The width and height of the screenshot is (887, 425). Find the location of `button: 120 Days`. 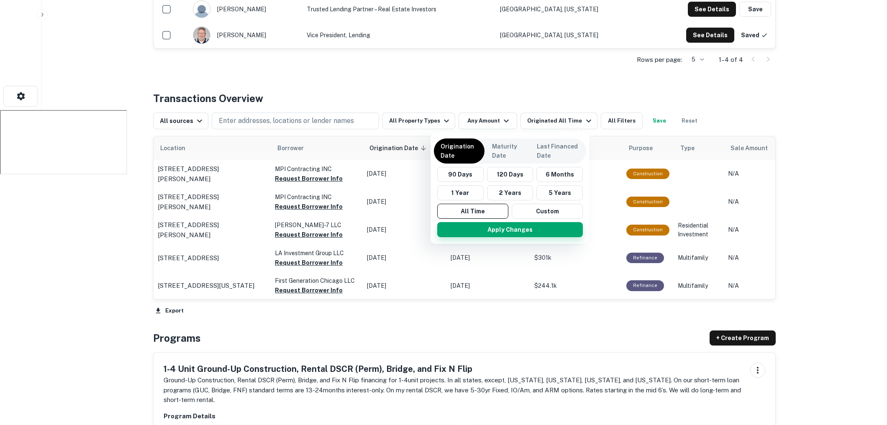

button: 120 Days is located at coordinates (510, 174).